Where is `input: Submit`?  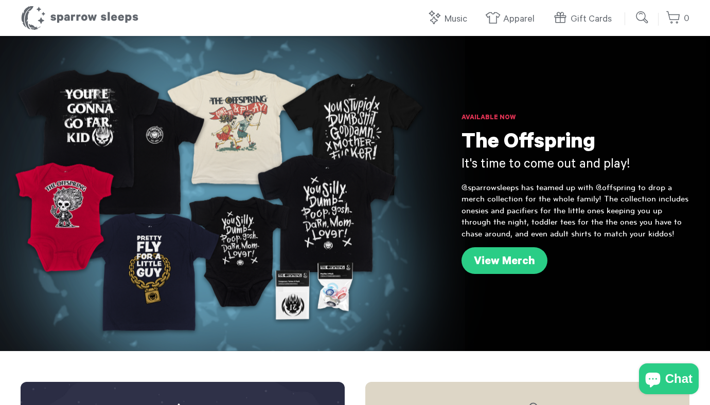 input: Submit is located at coordinates (642, 17).